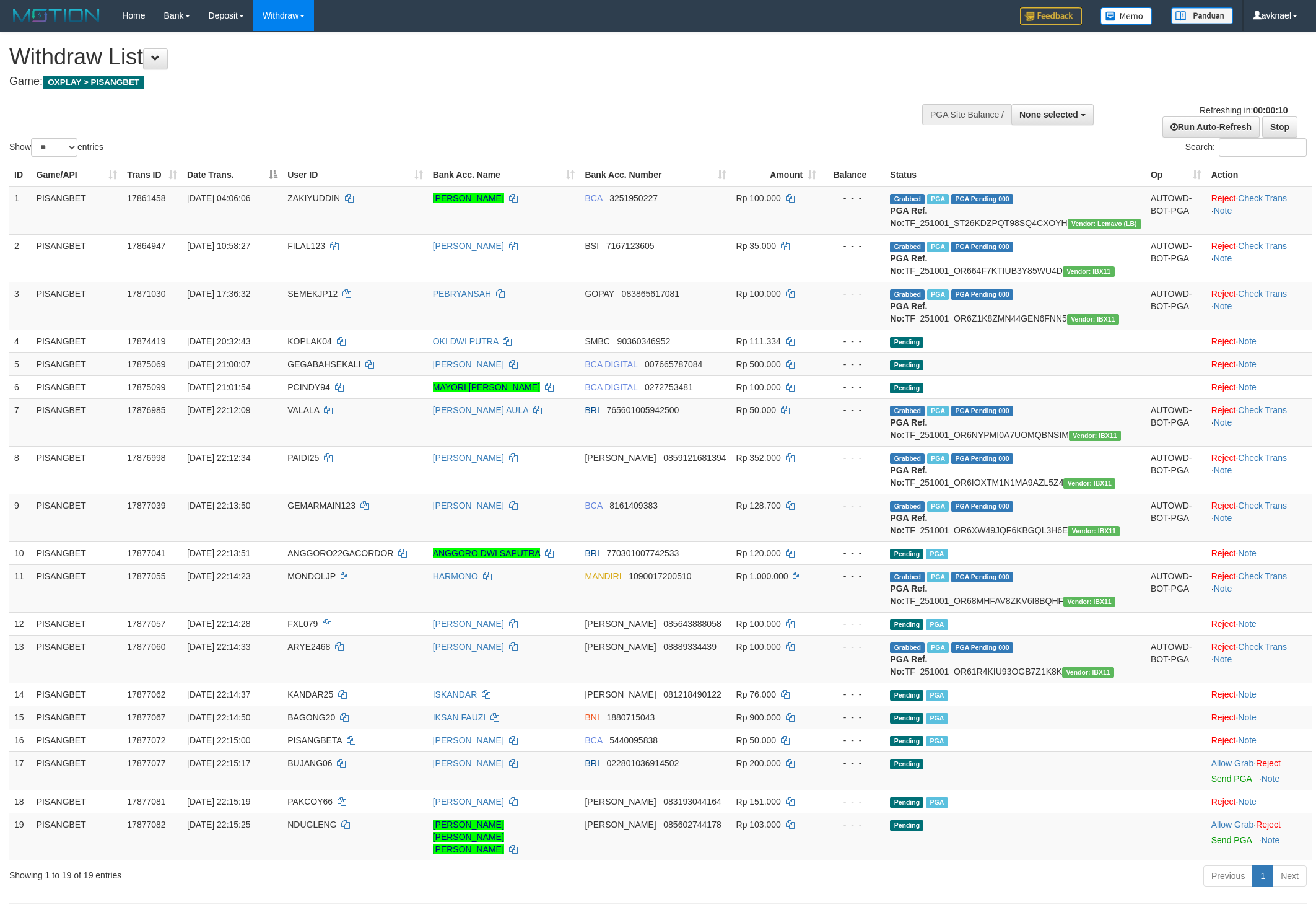 This screenshot has height=915, width=1316. Describe the element at coordinates (21, 364) in the screenshot. I see `td: 5` at that location.